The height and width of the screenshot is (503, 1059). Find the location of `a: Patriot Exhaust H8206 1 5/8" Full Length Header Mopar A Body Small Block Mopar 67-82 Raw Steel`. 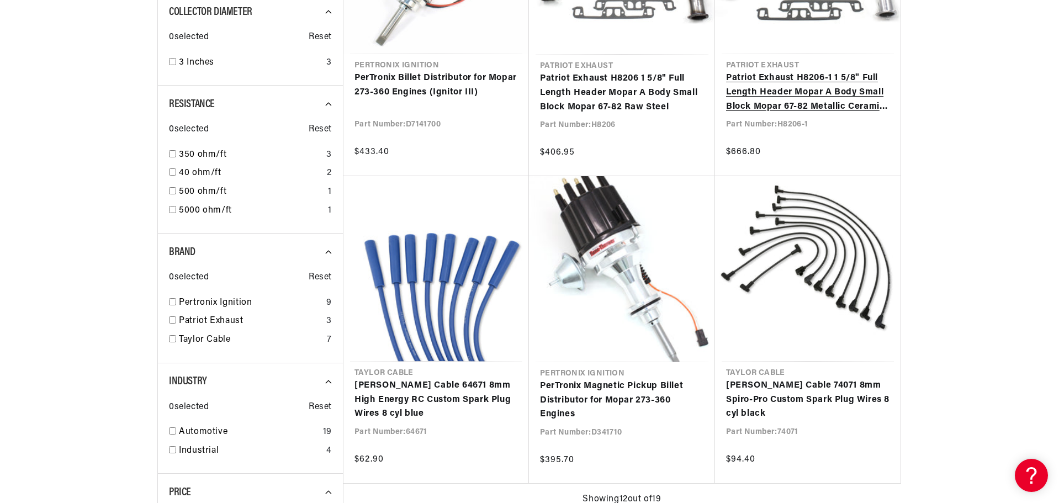

a: Patriot Exhaust H8206 1 5/8" Full Length Header Mopar A Body Small Block Mopar 67-82 Raw Steel is located at coordinates (622, 93).